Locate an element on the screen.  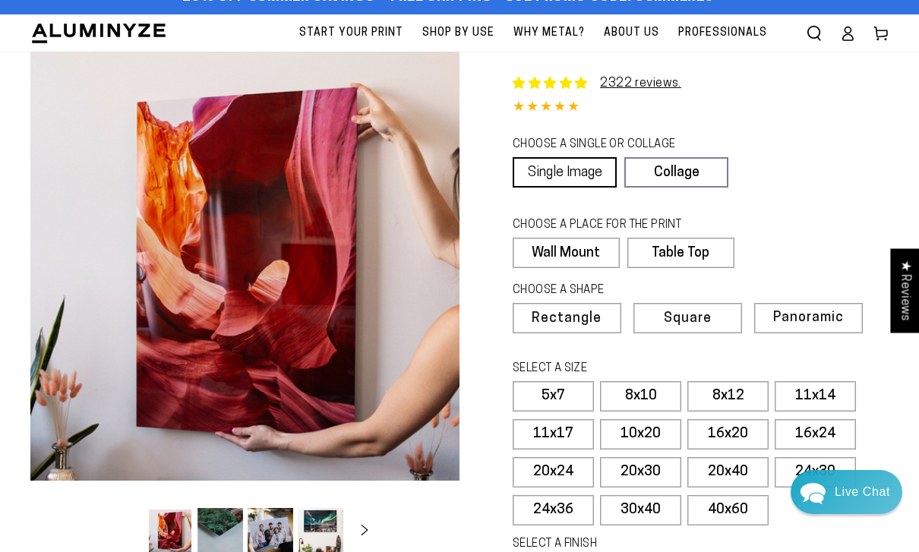
label: Wall Mount is located at coordinates (566, 253).